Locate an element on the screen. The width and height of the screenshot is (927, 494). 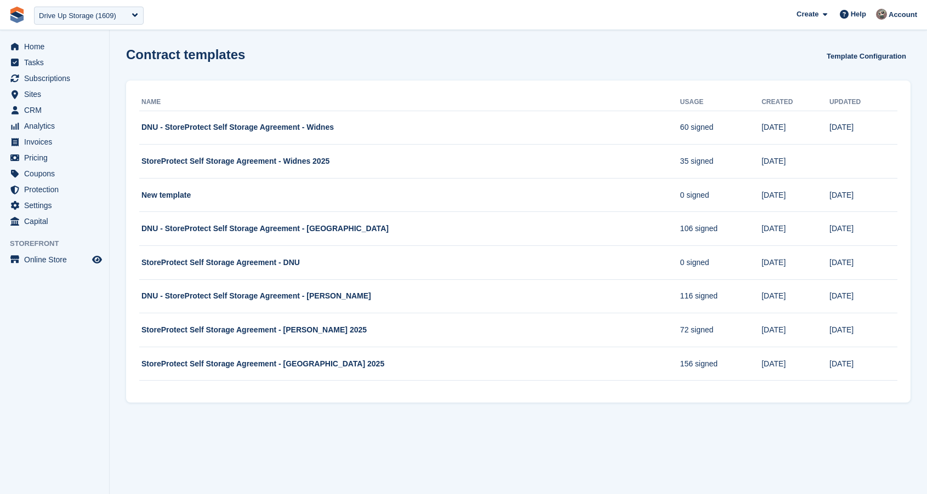
th: Usage is located at coordinates (721, 102).